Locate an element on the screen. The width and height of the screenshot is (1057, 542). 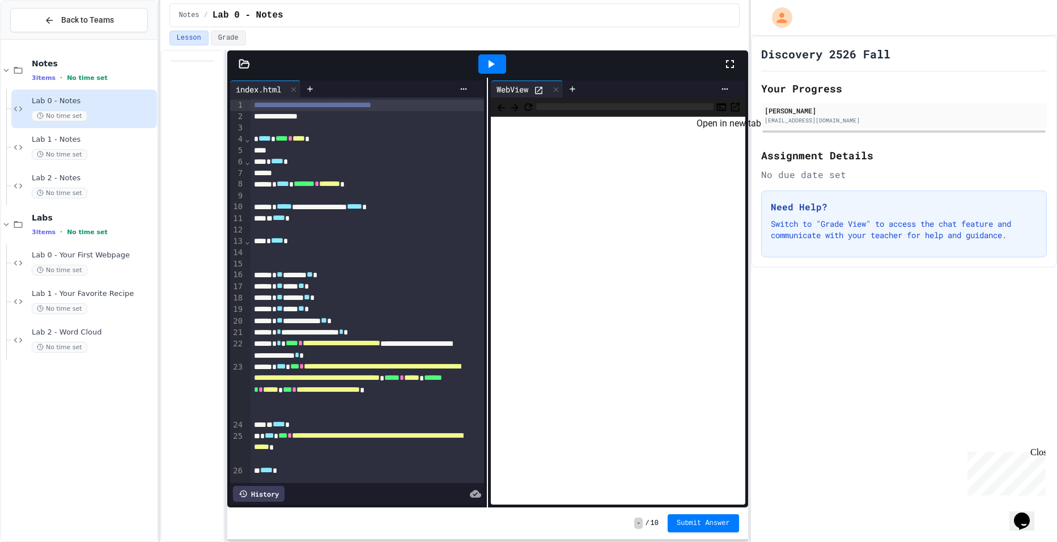
div: 21 is located at coordinates (237, 333).